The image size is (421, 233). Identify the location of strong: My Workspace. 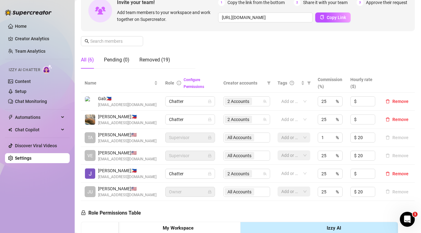
(178, 228).